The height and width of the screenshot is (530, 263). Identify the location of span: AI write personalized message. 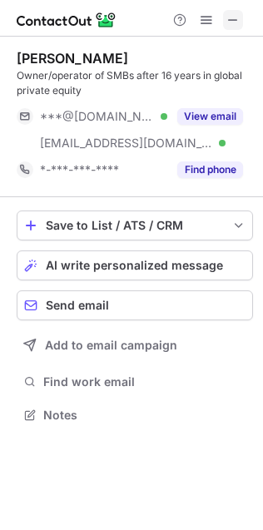
(134, 265).